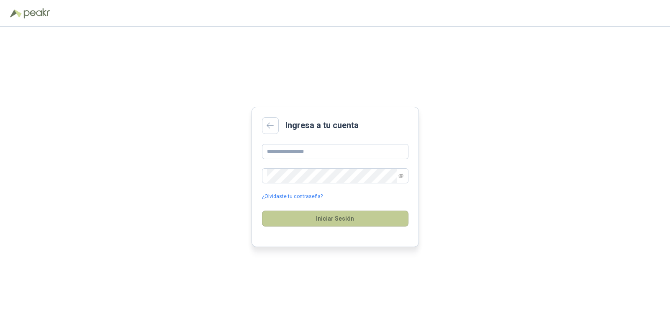 This screenshot has width=670, height=327. I want to click on img: Peakr, so click(37, 13).